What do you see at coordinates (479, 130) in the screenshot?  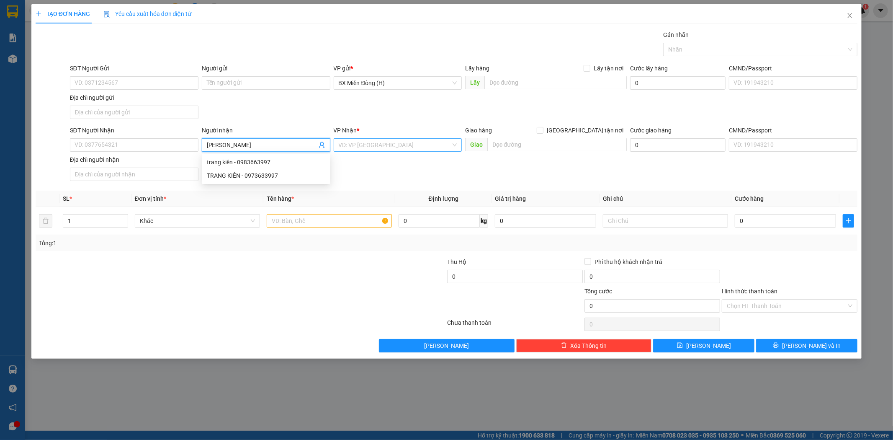 I see `span: Giao hàng` at bounding box center [479, 130].